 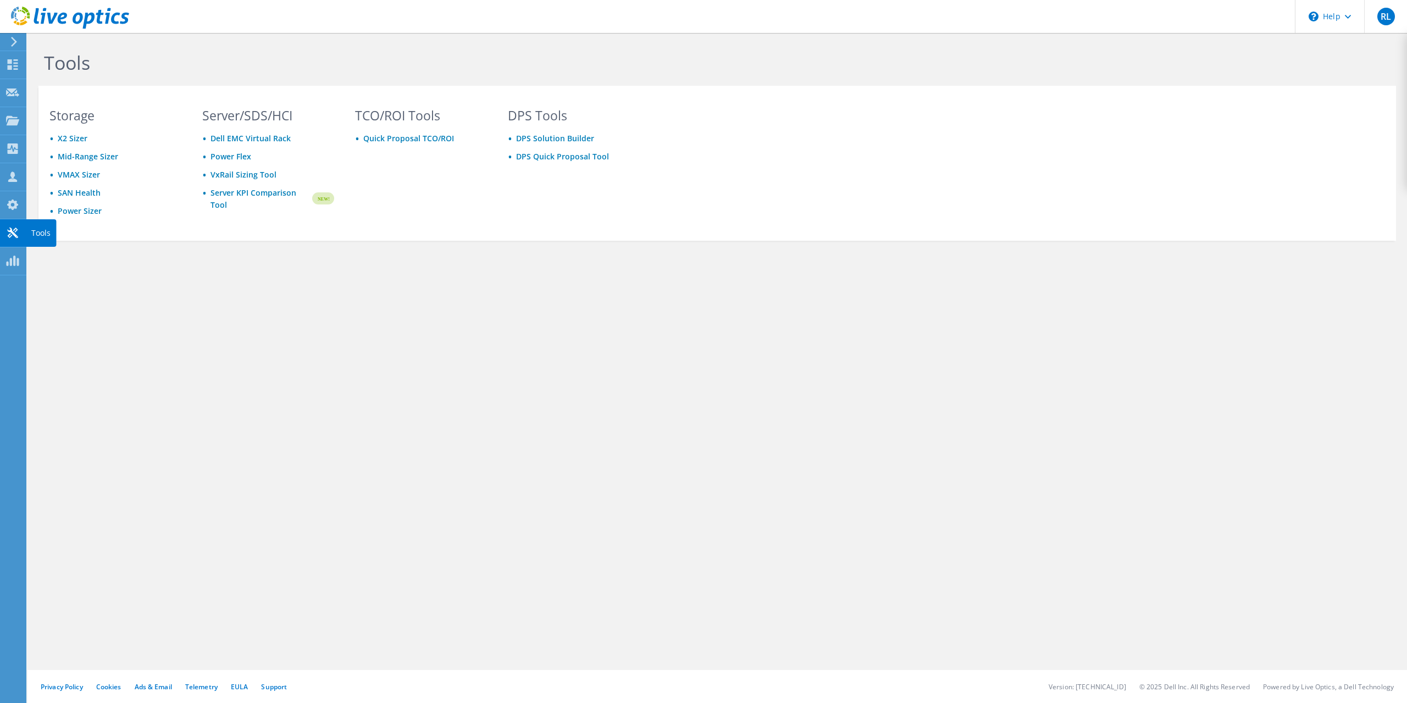 What do you see at coordinates (201, 687) in the screenshot?
I see `a: Telemetry` at bounding box center [201, 687].